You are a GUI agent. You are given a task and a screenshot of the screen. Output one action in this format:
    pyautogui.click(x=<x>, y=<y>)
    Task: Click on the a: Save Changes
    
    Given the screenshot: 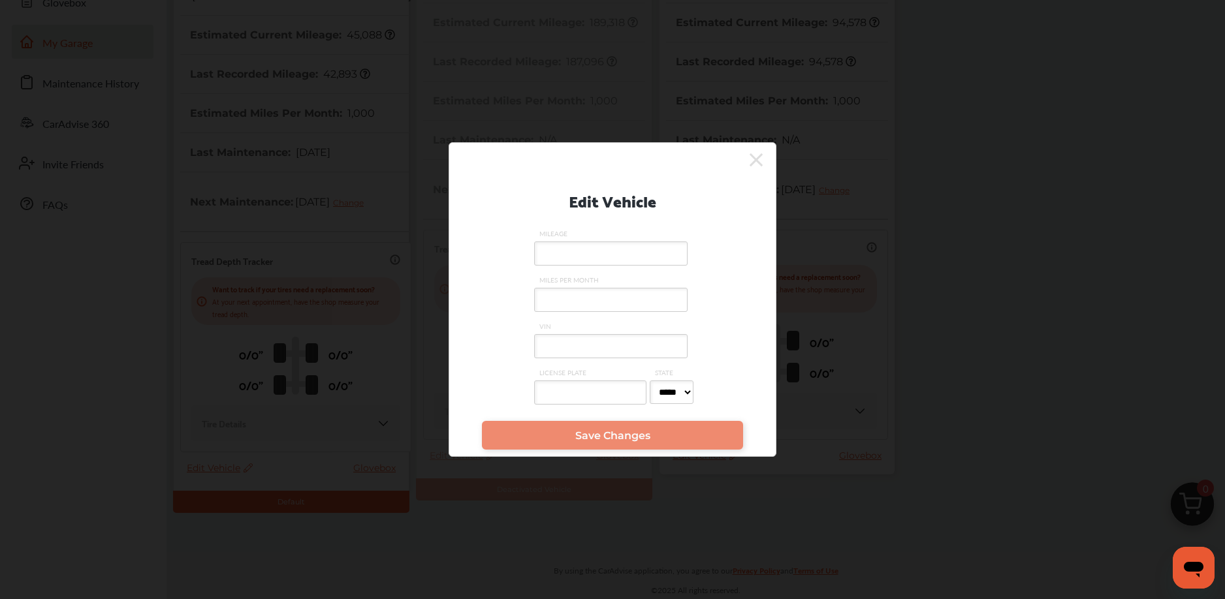 What is the action you would take?
    pyautogui.click(x=612, y=435)
    